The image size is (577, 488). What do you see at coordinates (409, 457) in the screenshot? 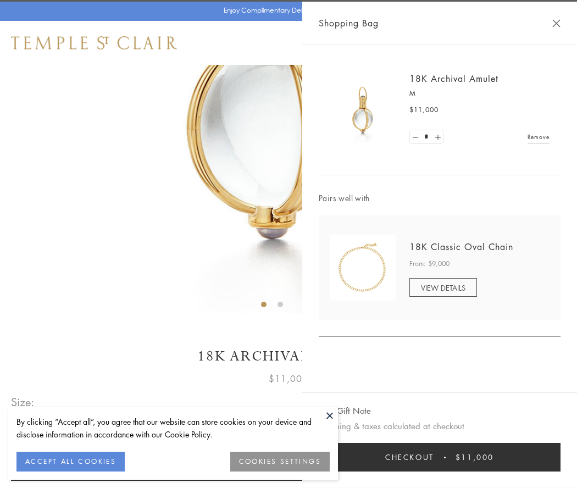
I see `span: Checkout` at bounding box center [409, 457].